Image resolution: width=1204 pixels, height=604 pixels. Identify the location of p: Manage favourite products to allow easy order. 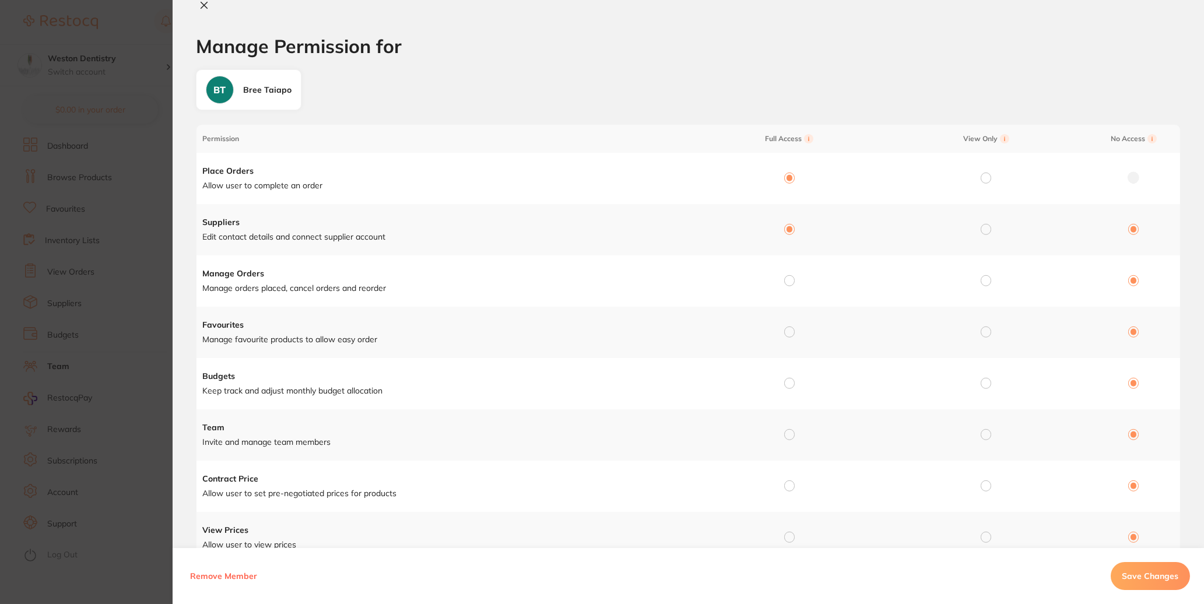
(445, 340).